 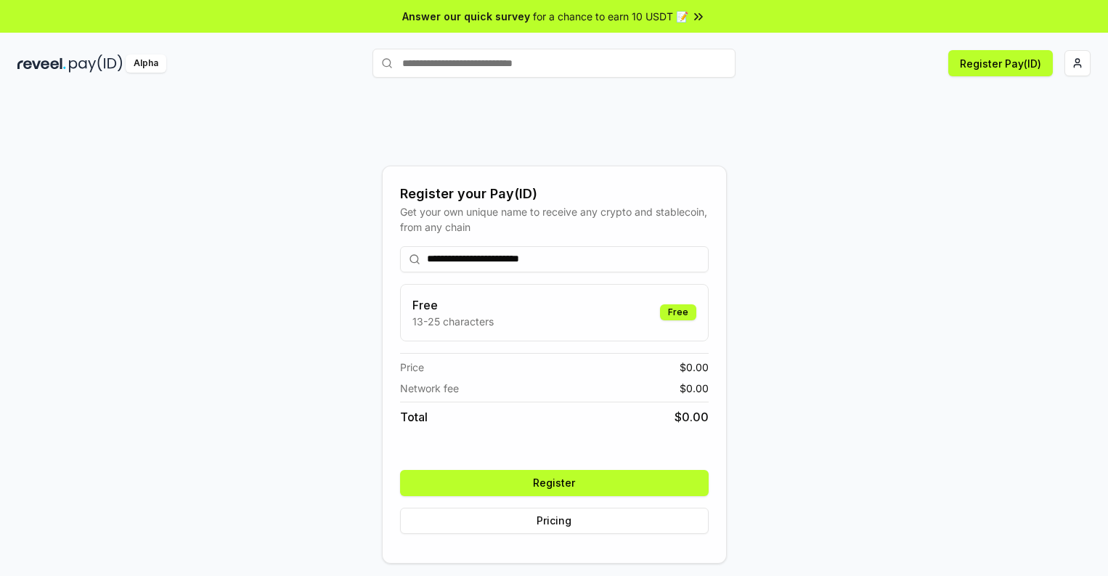 What do you see at coordinates (453, 321) in the screenshot?
I see `p: 13-25 characters` at bounding box center [453, 321].